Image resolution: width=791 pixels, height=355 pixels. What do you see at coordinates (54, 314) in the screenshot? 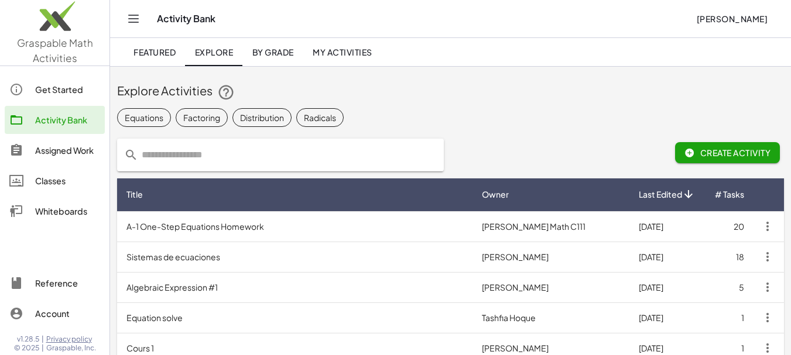
I see `a: Account` at bounding box center [54, 314].